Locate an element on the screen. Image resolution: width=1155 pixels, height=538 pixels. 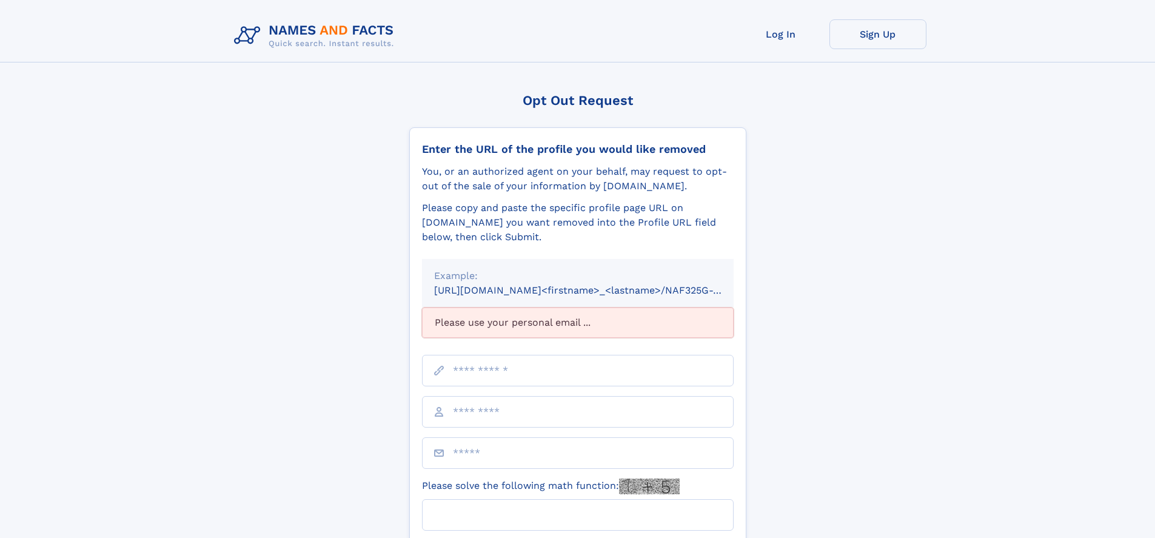
div: Please use your personal email ... is located at coordinates (578, 323).